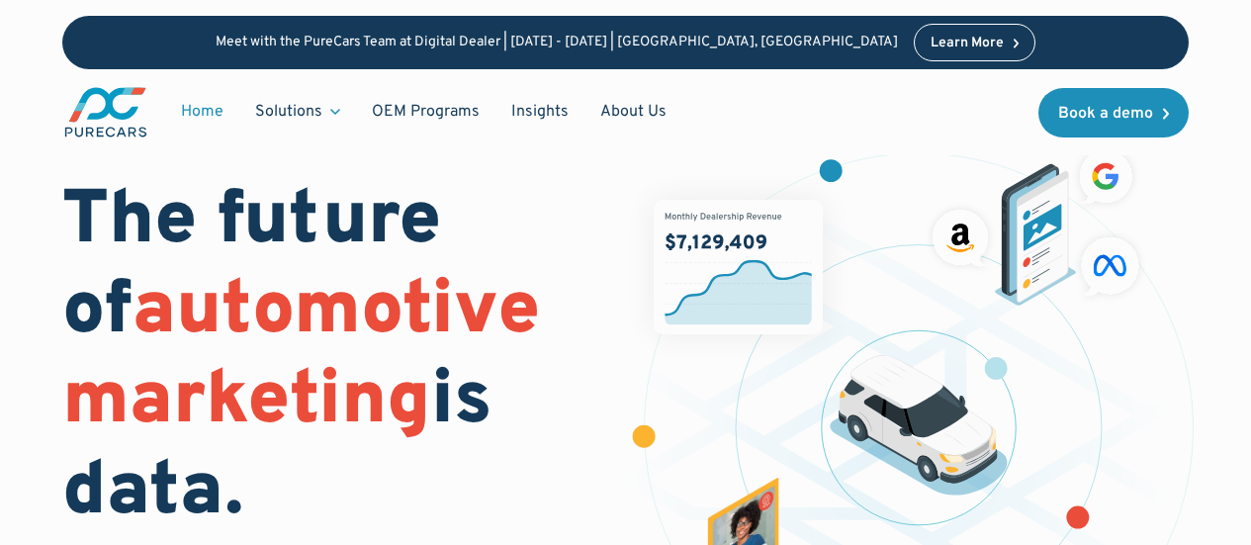  What do you see at coordinates (202, 112) in the screenshot?
I see `a: Home` at bounding box center [202, 112].